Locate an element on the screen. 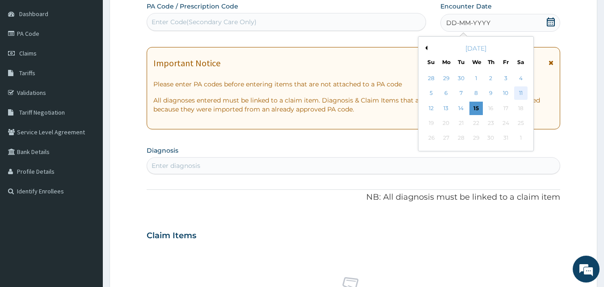 Image resolution: width=604 pixels, height=287 pixels. img: d_794563401_company_1708531726252_794563401 is located at coordinates (26, 56).